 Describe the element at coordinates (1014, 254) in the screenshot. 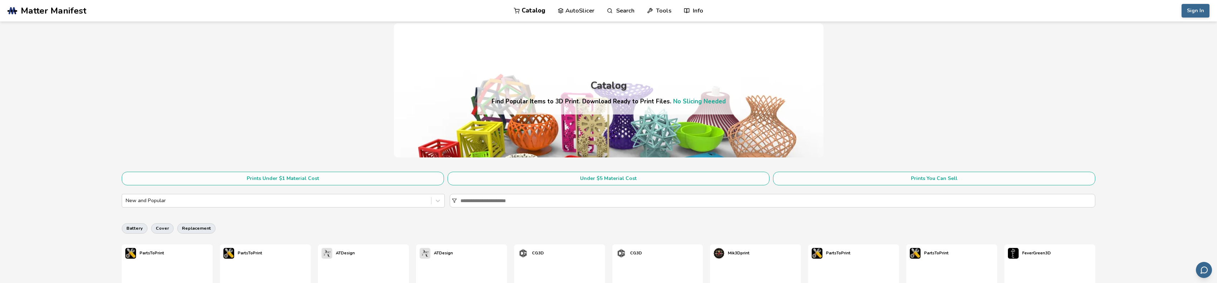

I see `img: FeverGreen3D's profile` at that location.